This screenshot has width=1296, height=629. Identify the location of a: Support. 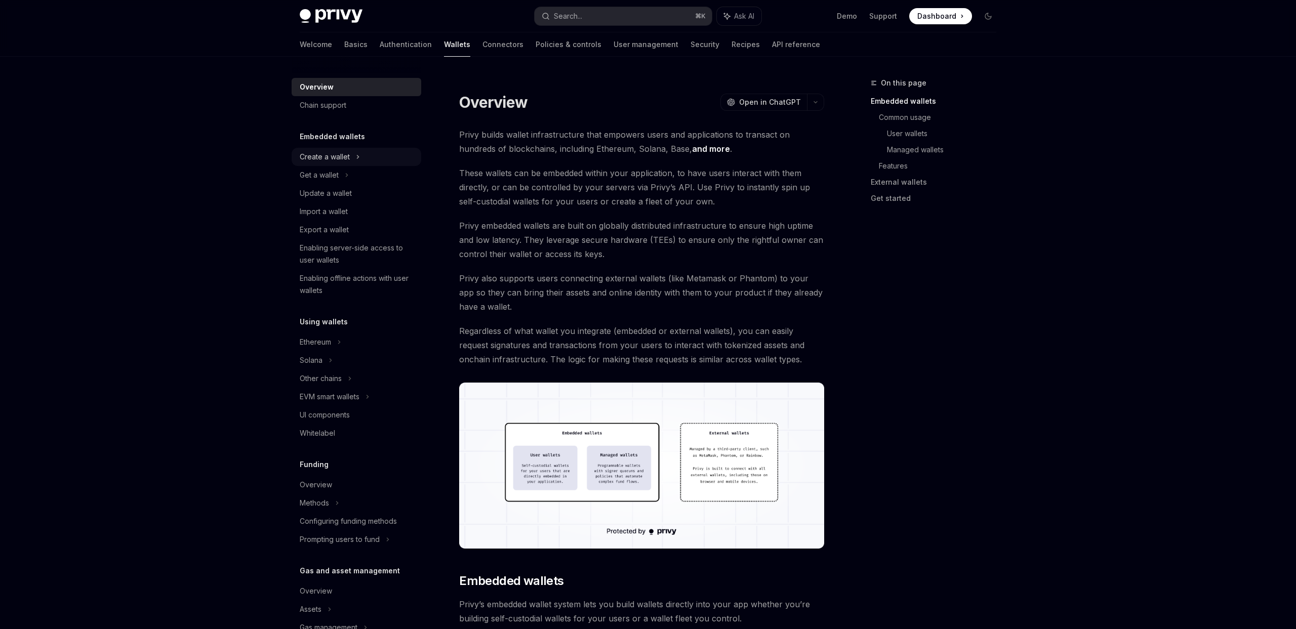
(883, 16).